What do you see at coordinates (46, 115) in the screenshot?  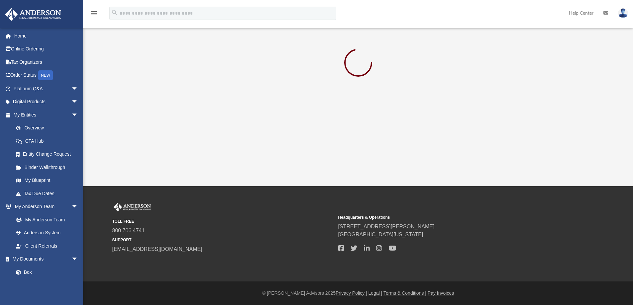 I see `a: My Entitiesarrow_drop_down` at bounding box center [46, 115].